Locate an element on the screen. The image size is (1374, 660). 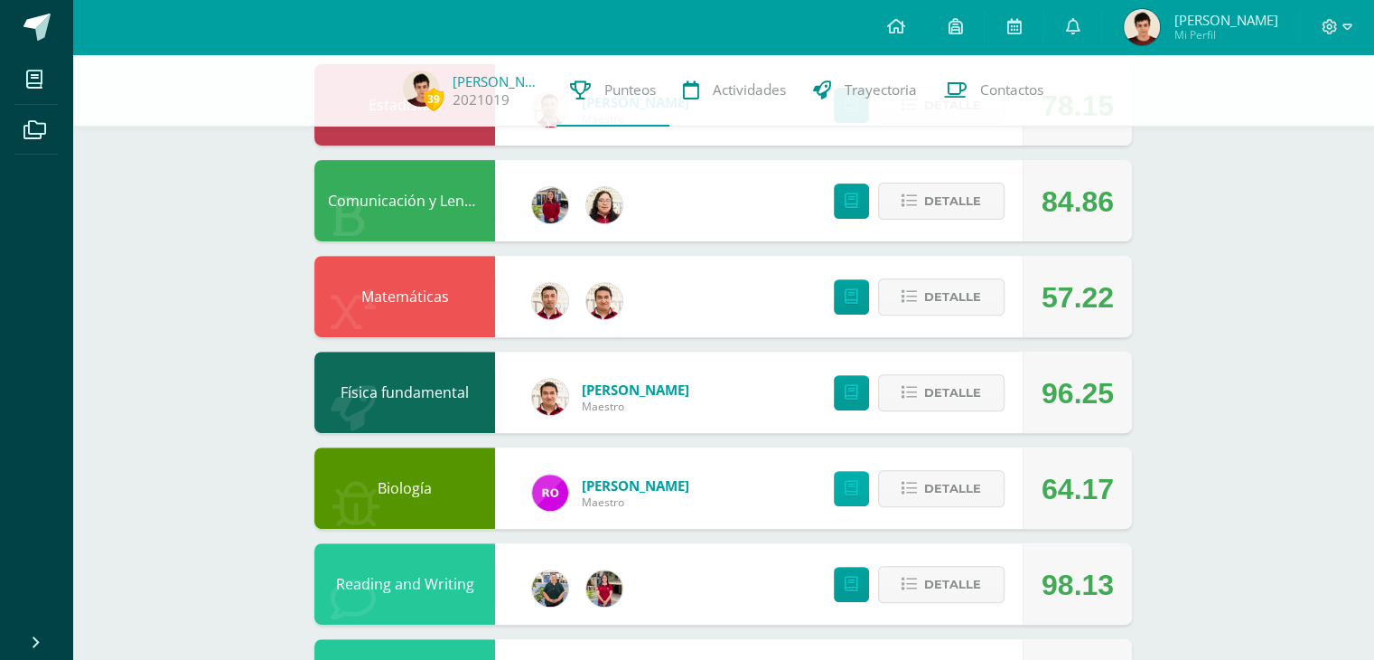
img: c6b4b3f06f981deac34ce0a071b61492.png is located at coordinates (604, 205).